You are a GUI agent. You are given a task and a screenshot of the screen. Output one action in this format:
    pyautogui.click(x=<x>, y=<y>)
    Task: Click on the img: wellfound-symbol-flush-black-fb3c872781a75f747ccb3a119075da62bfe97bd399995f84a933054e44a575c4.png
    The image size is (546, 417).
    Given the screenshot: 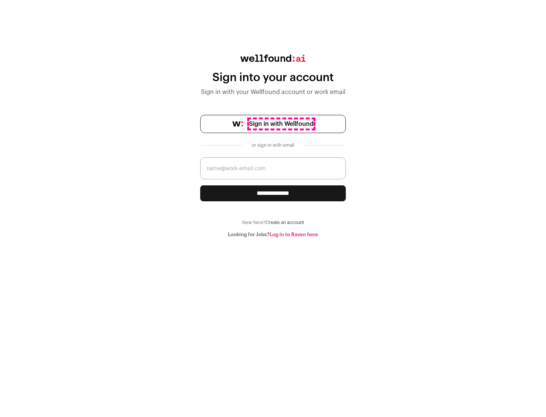 What is the action you would take?
    pyautogui.click(x=238, y=124)
    